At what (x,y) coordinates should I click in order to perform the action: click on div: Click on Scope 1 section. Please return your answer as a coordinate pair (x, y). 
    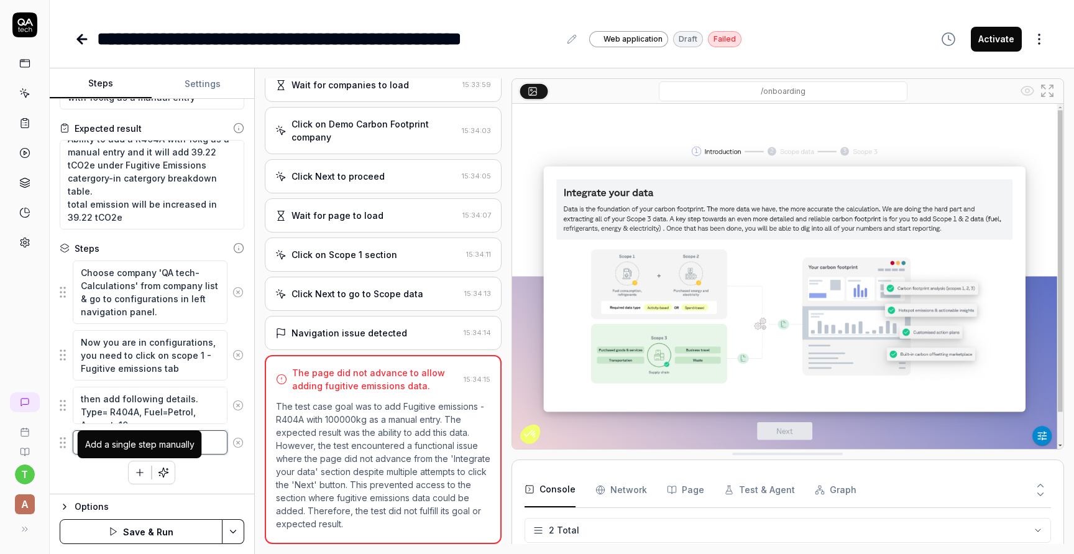
    Looking at the image, I should click on (344, 254).